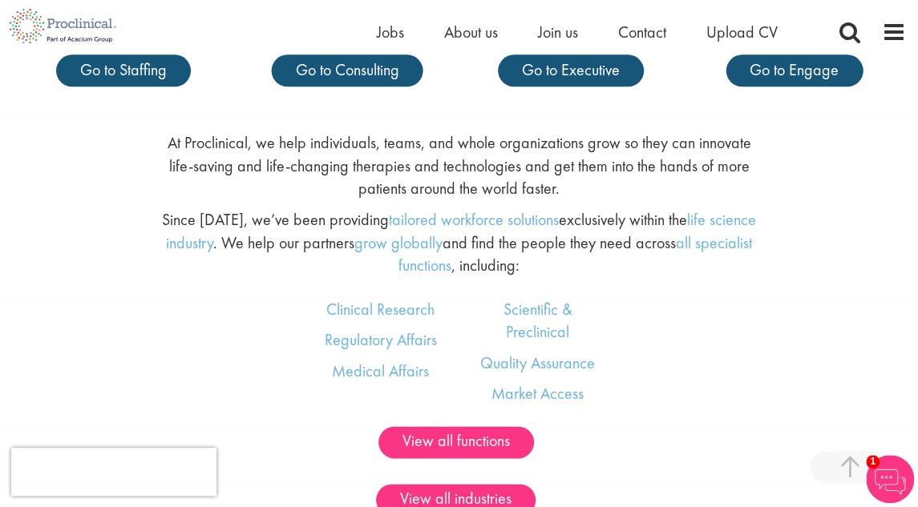 The image size is (918, 507). What do you see at coordinates (456, 442) in the screenshot?
I see `a: View all functions` at bounding box center [456, 442].